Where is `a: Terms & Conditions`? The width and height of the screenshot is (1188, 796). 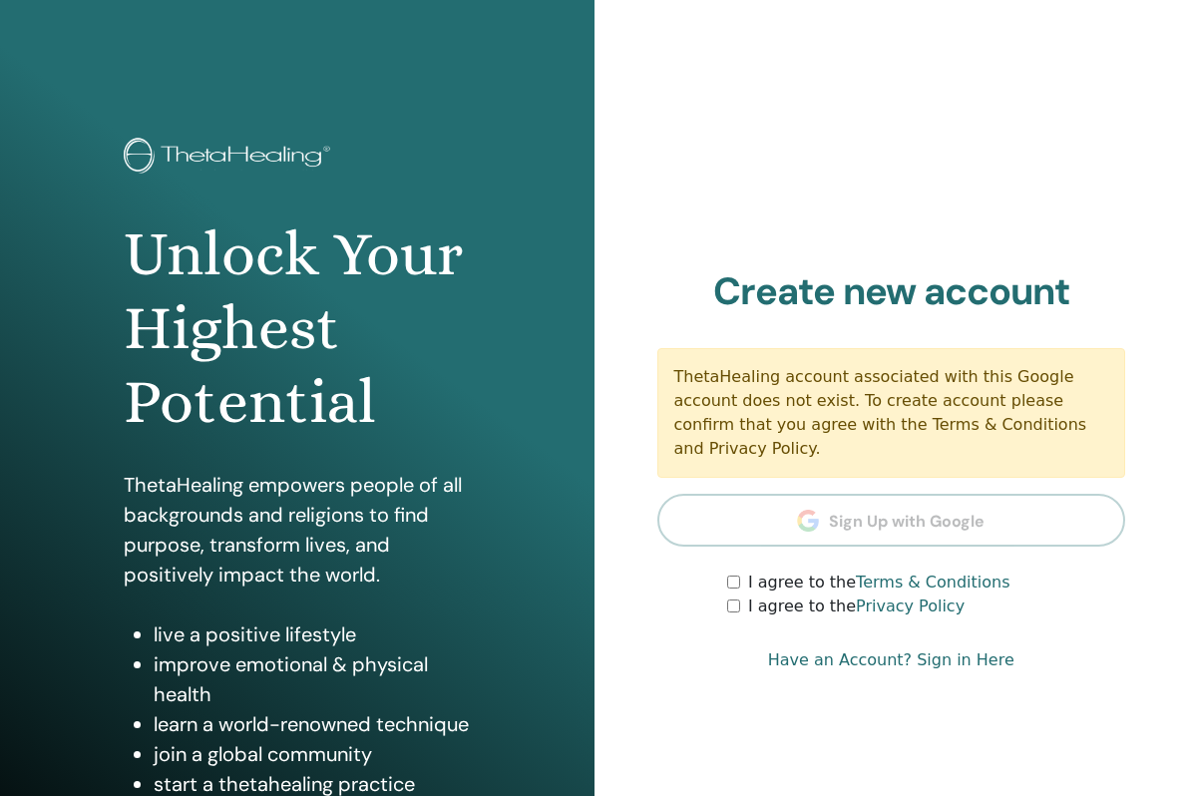 a: Terms & Conditions is located at coordinates (933, 582).